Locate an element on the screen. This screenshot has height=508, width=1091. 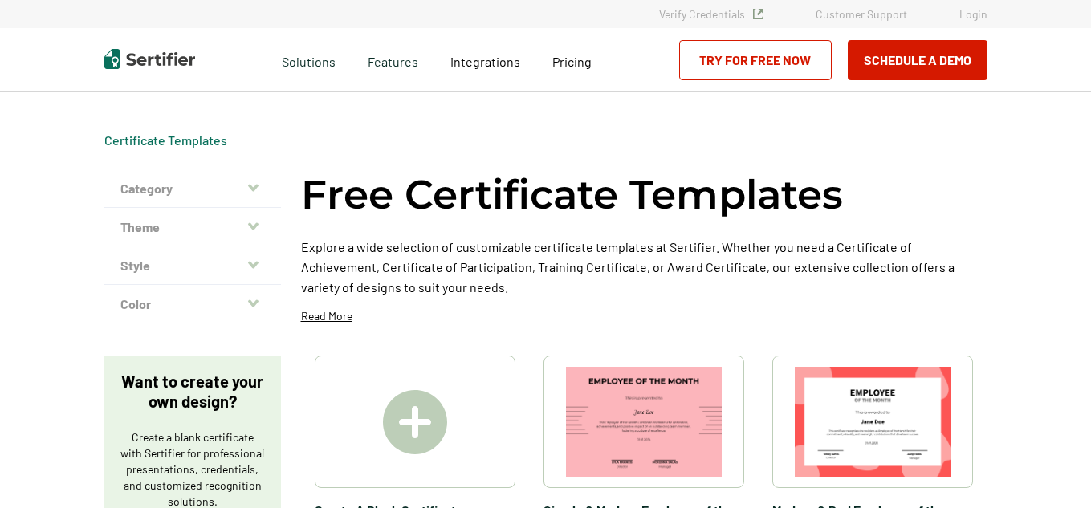
span: Integrations is located at coordinates (485, 61).